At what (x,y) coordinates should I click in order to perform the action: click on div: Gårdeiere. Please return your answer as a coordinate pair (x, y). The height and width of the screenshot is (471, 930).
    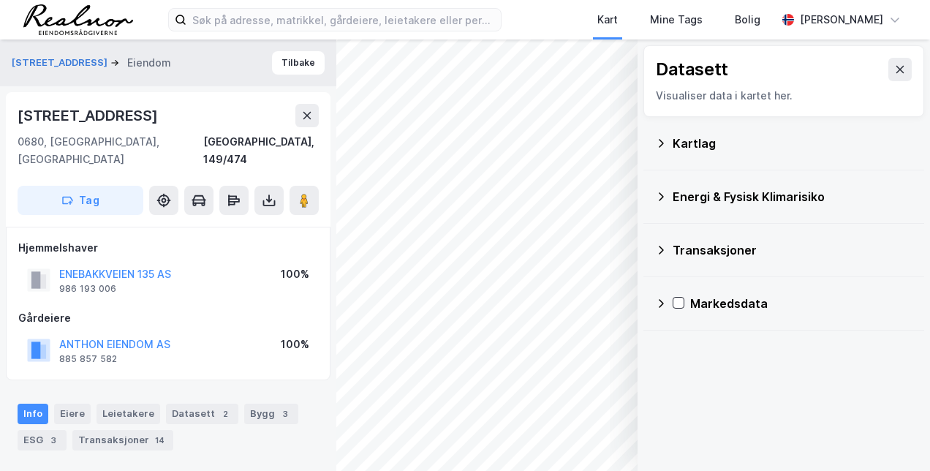
    Looking at the image, I should click on (168, 318).